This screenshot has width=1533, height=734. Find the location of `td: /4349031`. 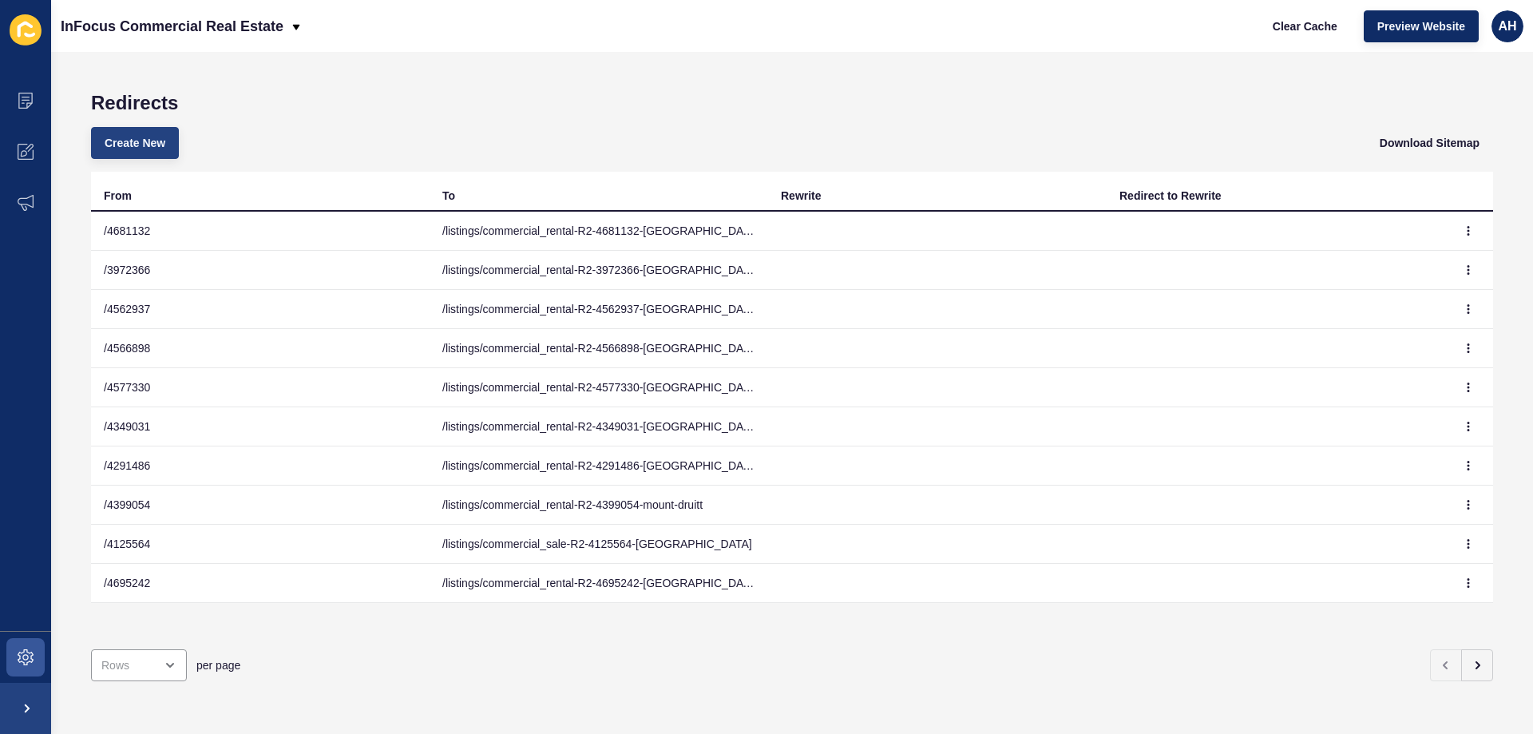

td: /4349031 is located at coordinates (260, 426).